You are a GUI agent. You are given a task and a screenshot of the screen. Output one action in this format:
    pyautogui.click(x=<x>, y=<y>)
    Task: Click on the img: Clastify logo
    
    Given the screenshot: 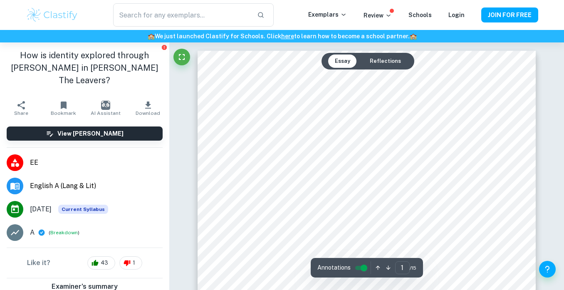 What is the action you would take?
    pyautogui.click(x=52, y=15)
    